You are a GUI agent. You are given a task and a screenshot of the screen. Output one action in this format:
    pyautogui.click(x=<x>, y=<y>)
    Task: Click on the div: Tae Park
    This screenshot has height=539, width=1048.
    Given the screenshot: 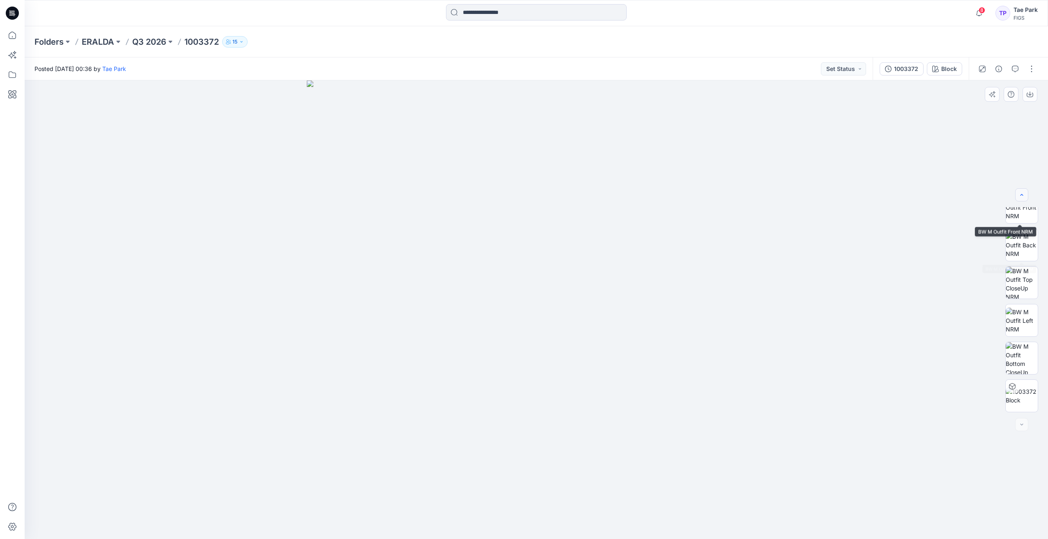 What is the action you would take?
    pyautogui.click(x=1025, y=10)
    